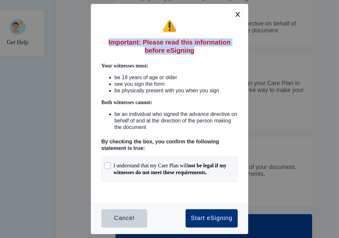  I want to click on img: warning-De3hqDCO.svg, so click(170, 26).